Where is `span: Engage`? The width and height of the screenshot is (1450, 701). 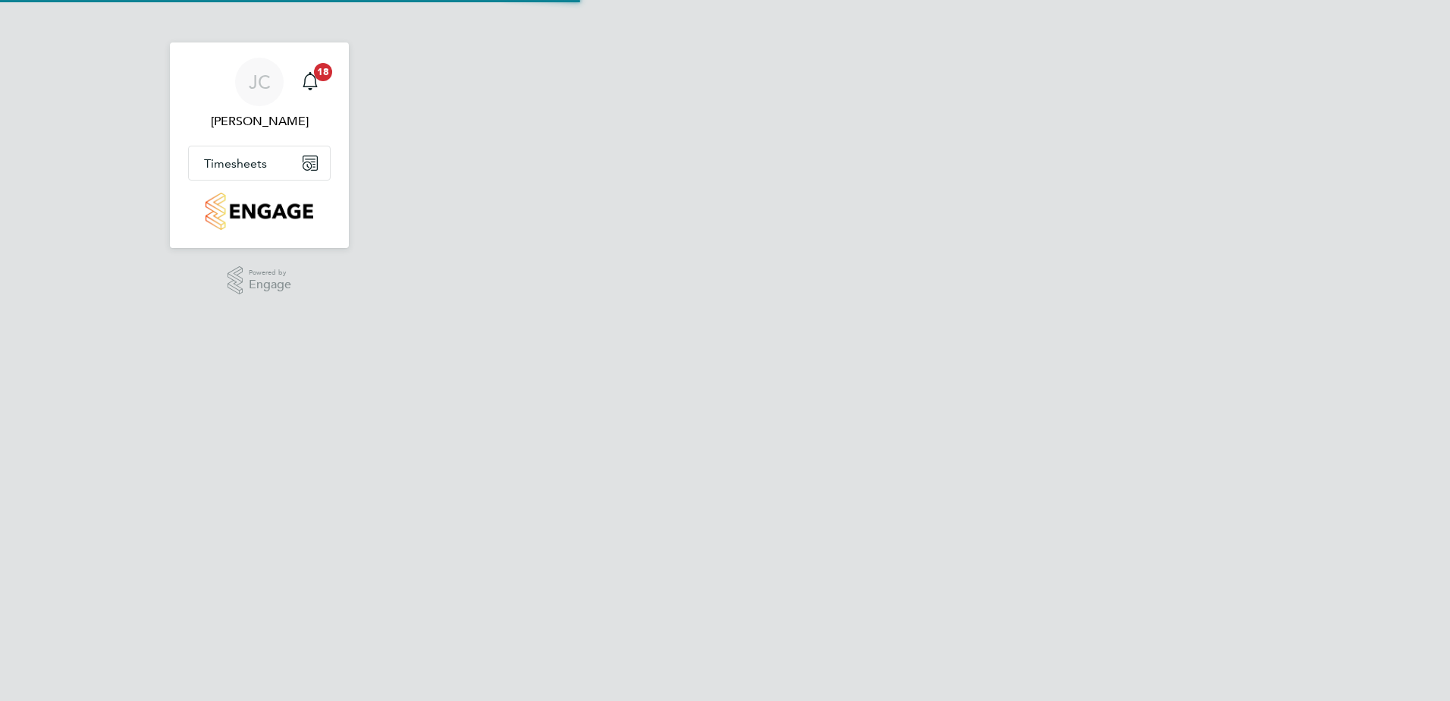 span: Engage is located at coordinates (270, 284).